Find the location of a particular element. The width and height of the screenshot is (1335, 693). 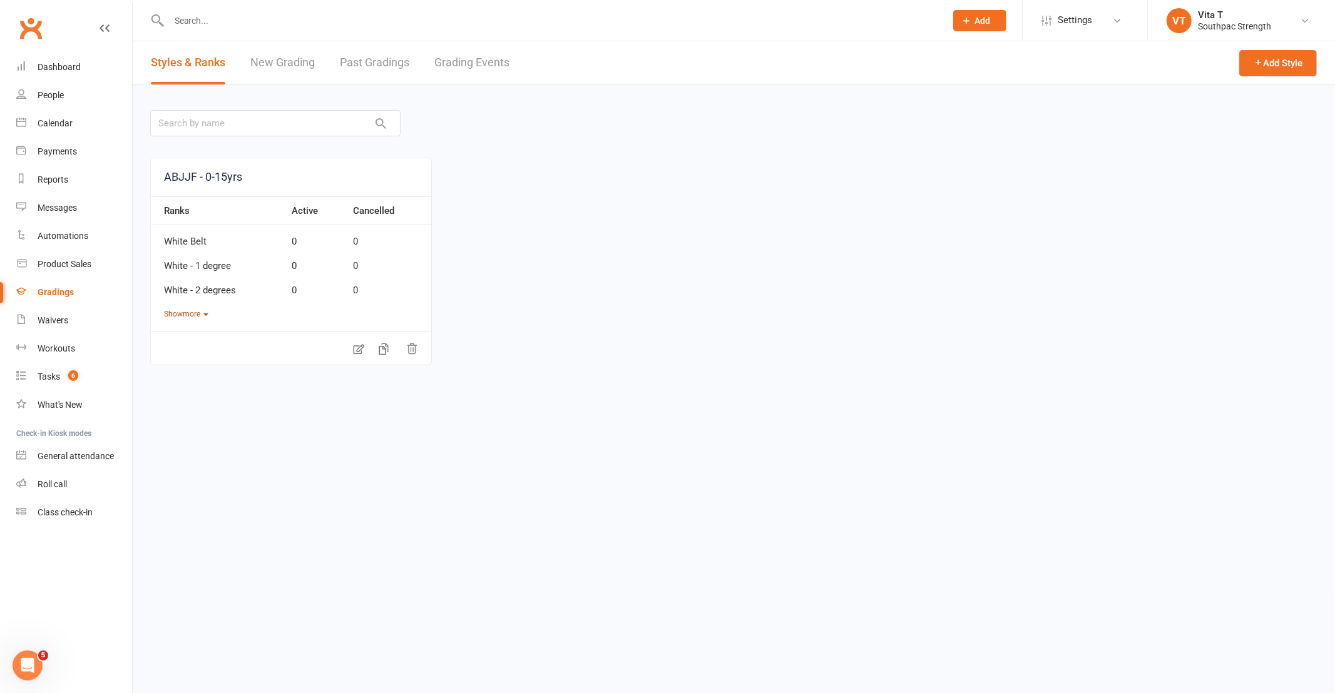

div: Messages is located at coordinates (57, 208).